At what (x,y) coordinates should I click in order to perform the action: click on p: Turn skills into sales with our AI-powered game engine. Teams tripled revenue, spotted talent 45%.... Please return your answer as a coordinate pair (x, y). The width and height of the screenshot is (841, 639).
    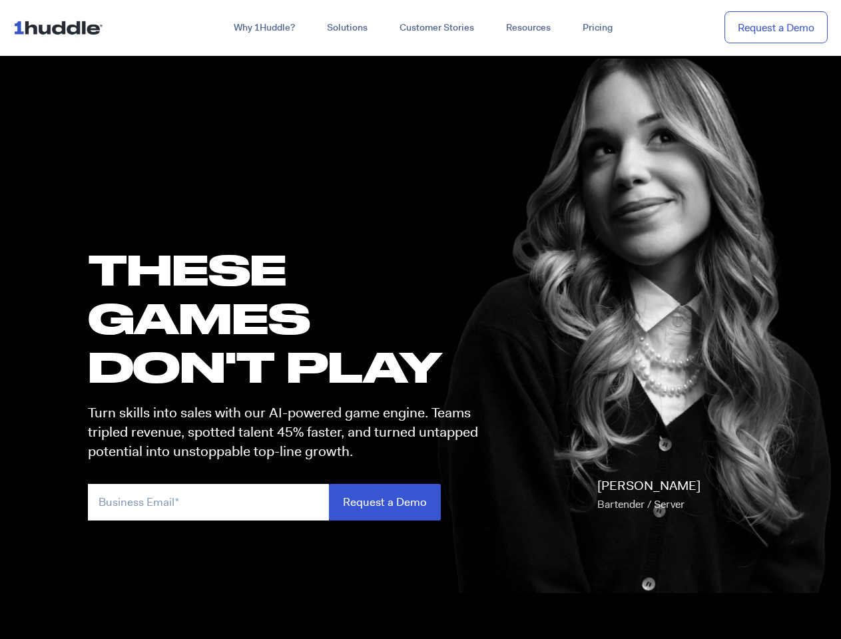
    Looking at the image, I should click on (289, 433).